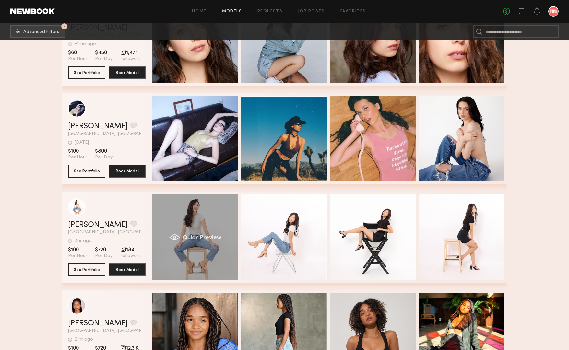  Describe the element at coordinates (38, 31) in the screenshot. I see `button: 4Advanced Filters` at that location.